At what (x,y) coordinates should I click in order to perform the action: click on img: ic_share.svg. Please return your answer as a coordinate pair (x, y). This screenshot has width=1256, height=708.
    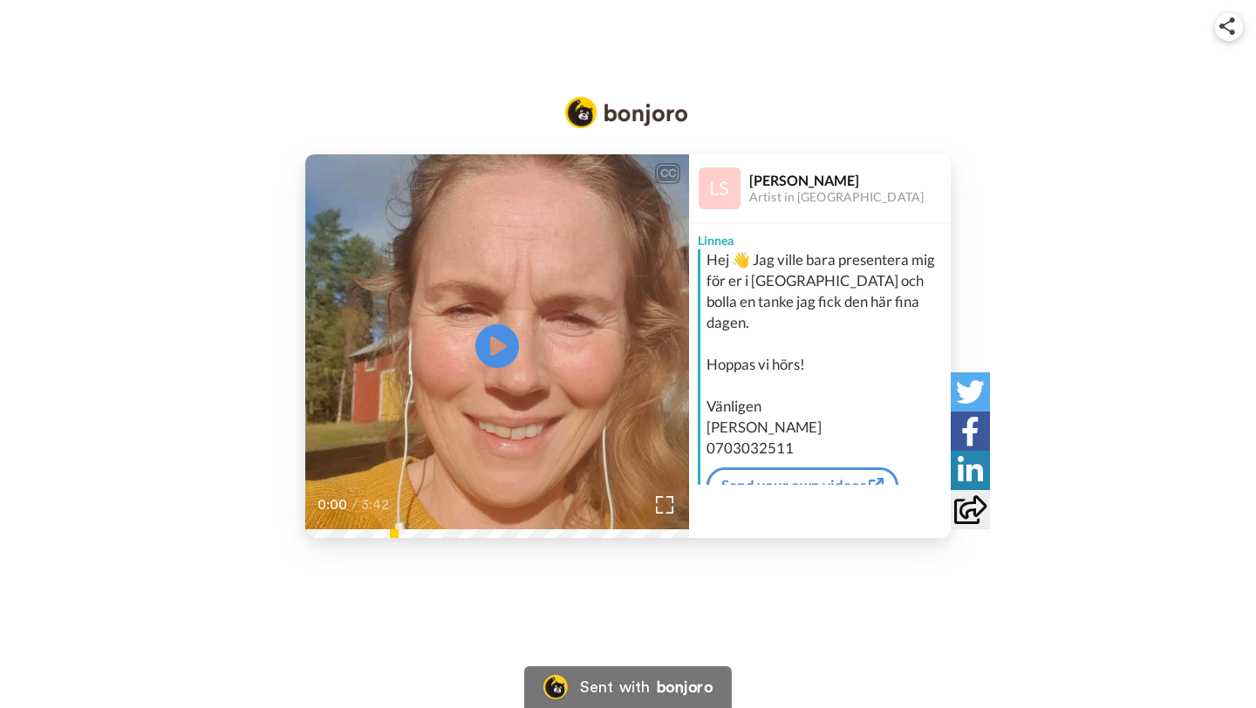
    Looking at the image, I should click on (1227, 26).